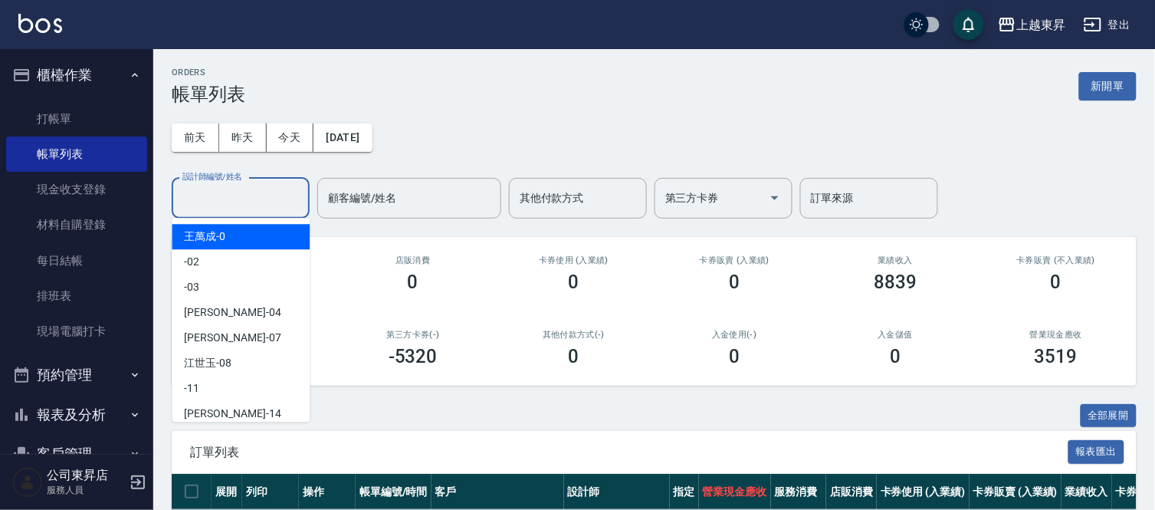 The image size is (1155, 510). What do you see at coordinates (77, 415) in the screenshot?
I see `button: 報表及分析` at bounding box center [77, 415].